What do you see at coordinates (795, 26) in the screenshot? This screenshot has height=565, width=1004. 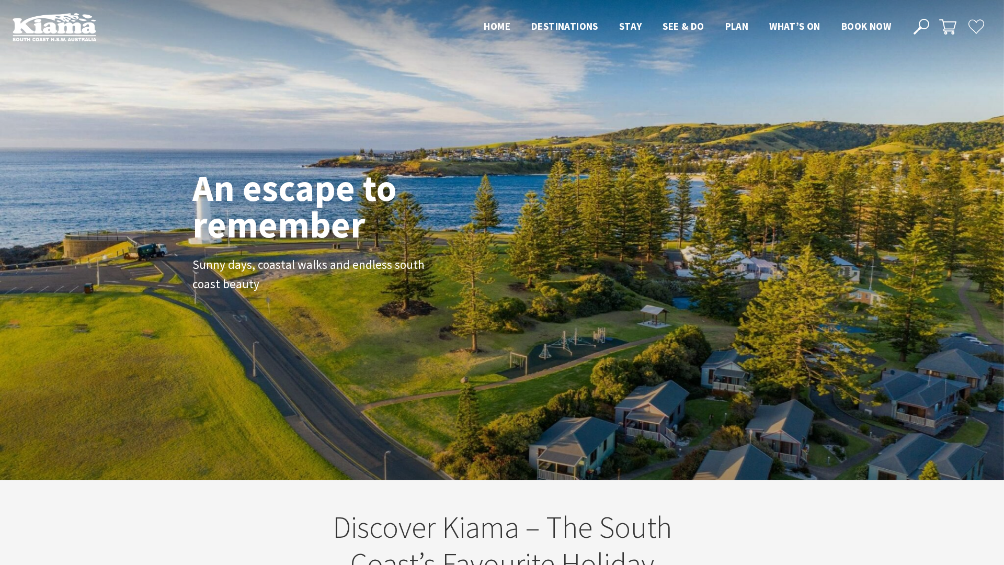 I see `span: What’s On` at bounding box center [795, 26].